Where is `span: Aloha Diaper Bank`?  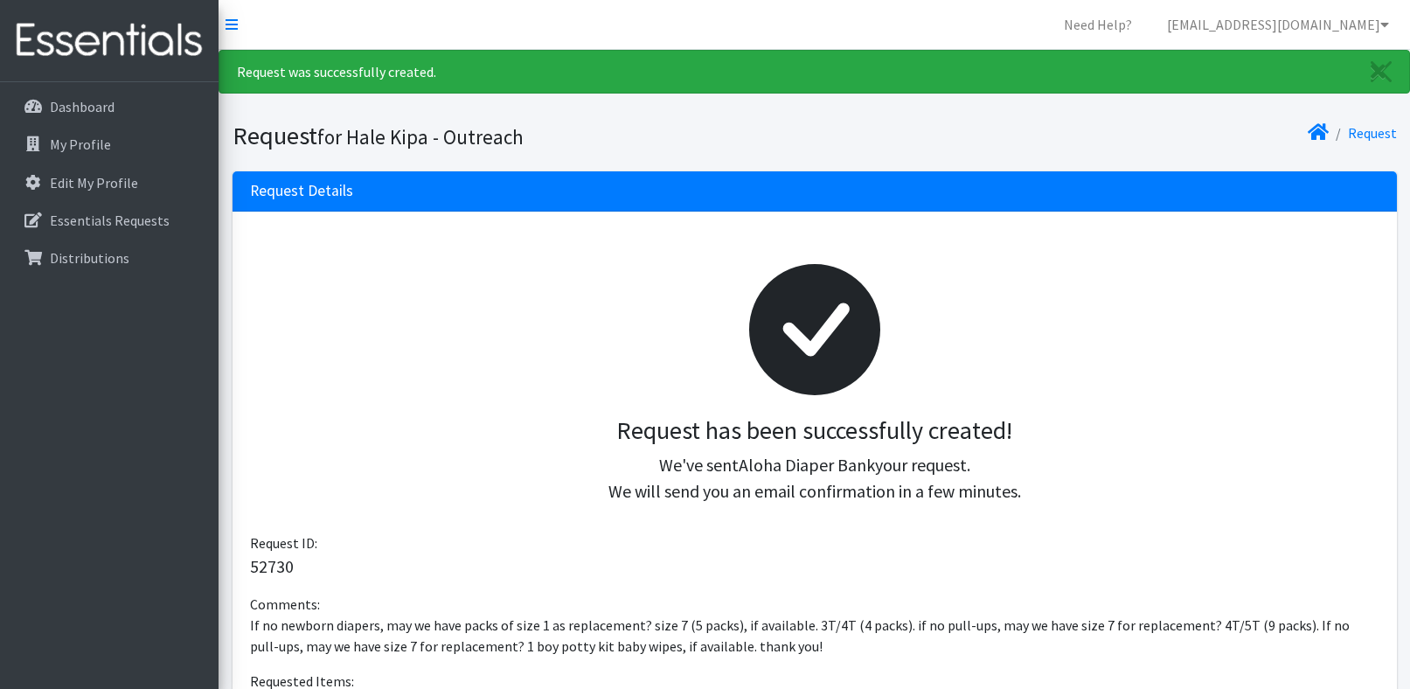 span: Aloha Diaper Bank is located at coordinates (807, 464).